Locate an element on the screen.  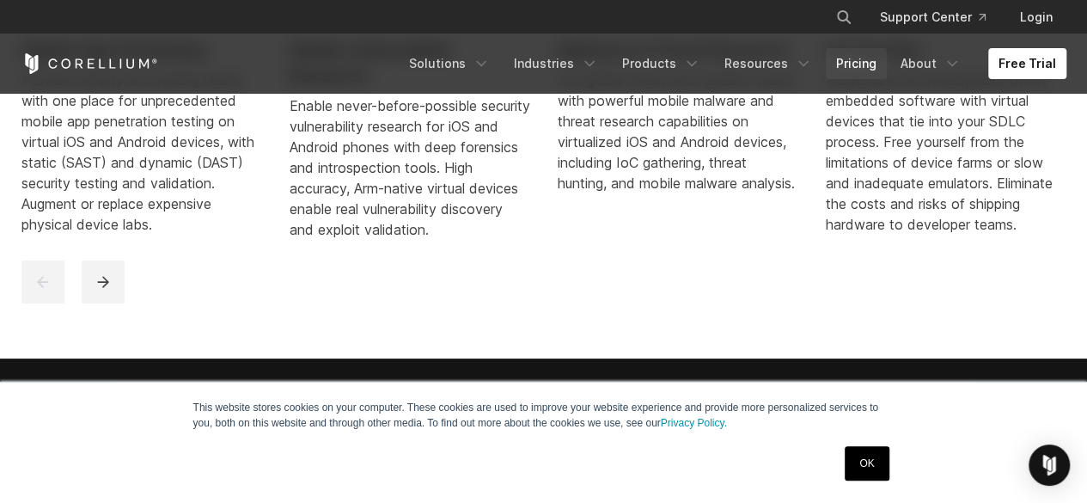
div: Open Intercom Messenger is located at coordinates (1049, 465).